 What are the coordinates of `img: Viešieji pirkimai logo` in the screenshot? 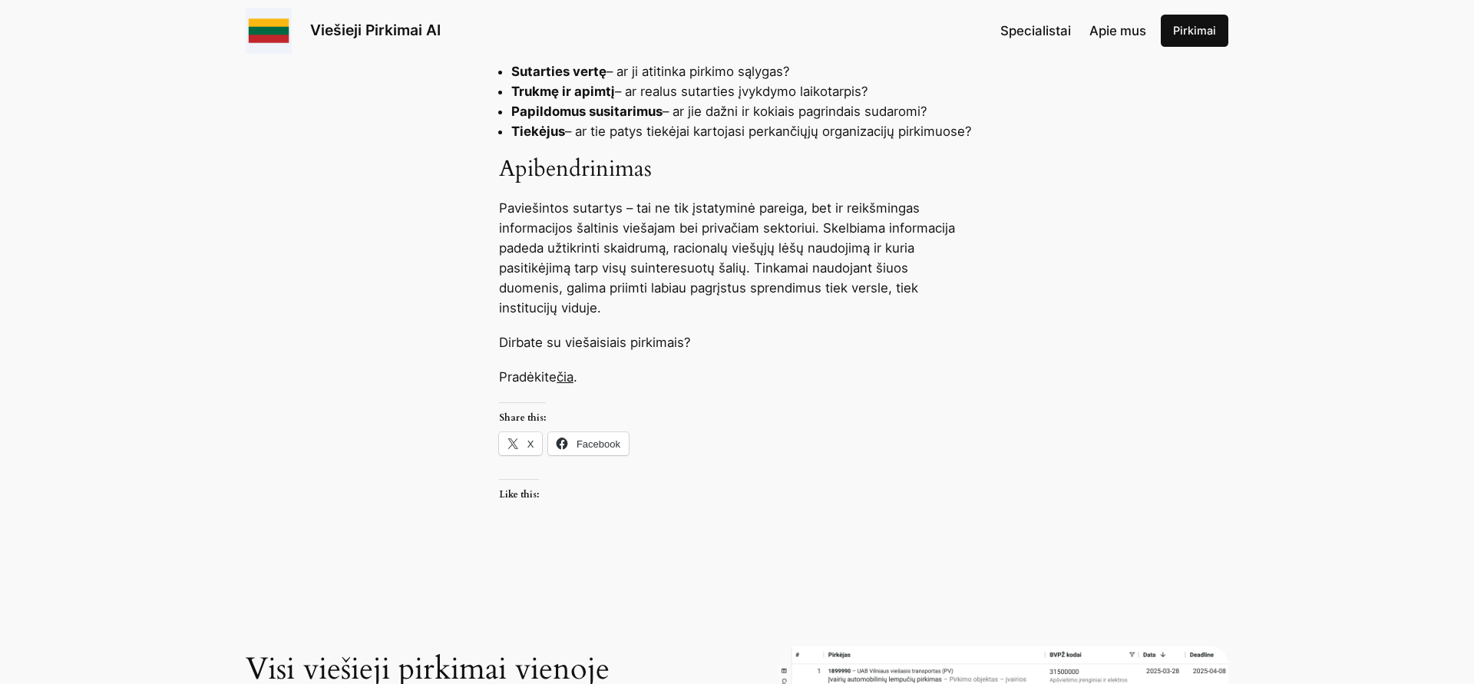 It's located at (269, 31).